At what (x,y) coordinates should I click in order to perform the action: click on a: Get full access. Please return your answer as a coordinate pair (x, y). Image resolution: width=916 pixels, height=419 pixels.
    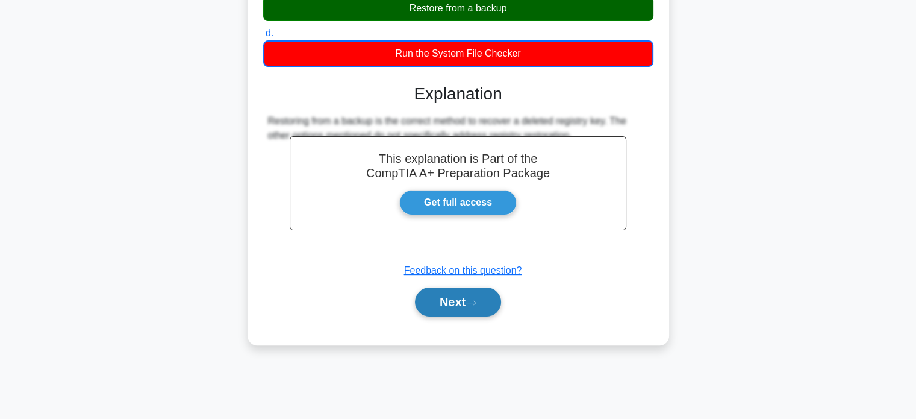
    Looking at the image, I should click on (458, 202).